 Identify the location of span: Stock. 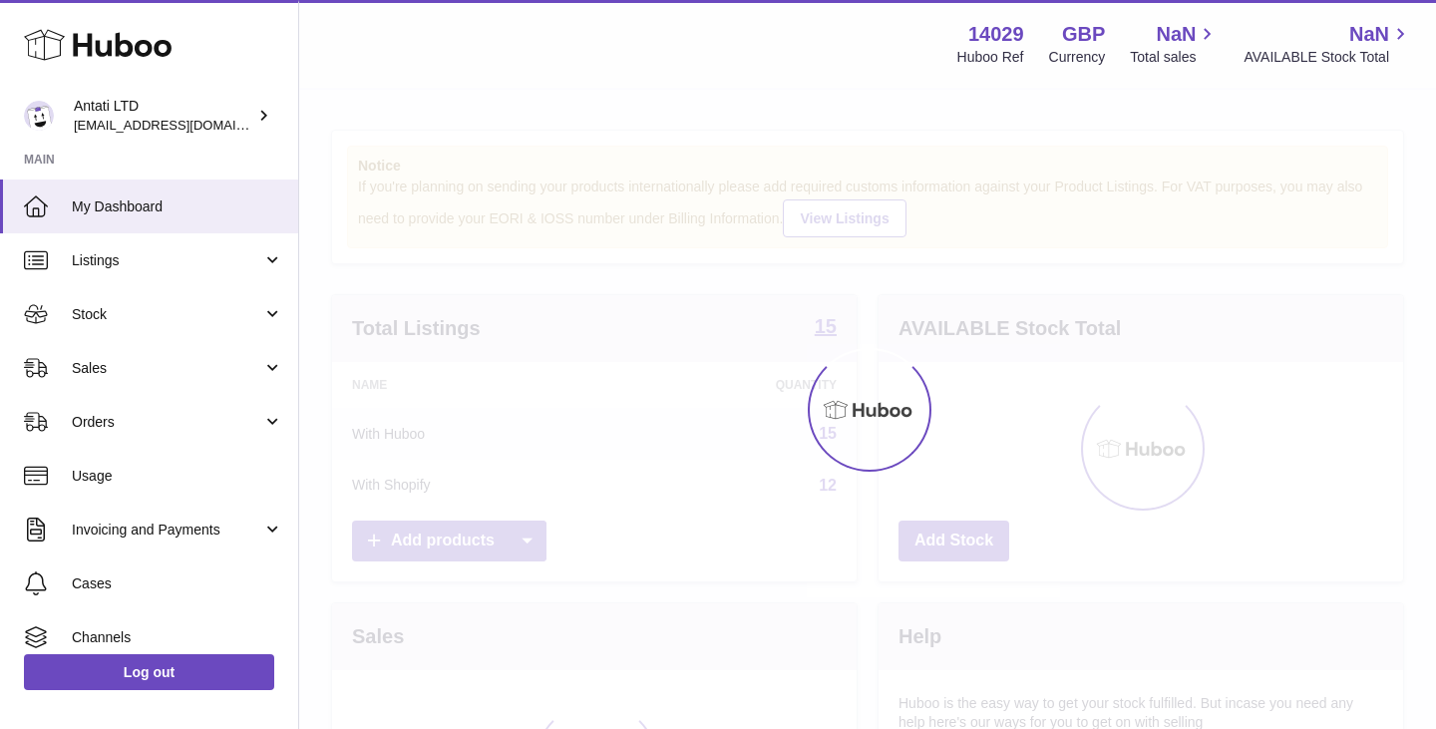
(167, 314).